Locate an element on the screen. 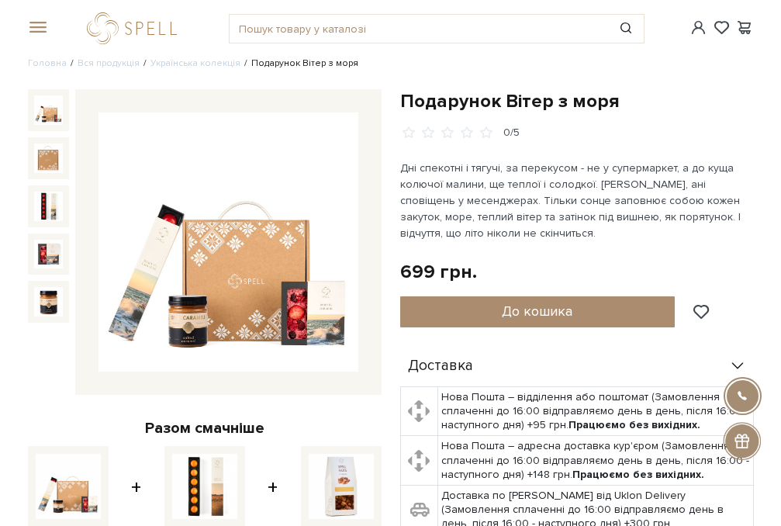 The height and width of the screenshot is (526, 781). a: Українська колекція is located at coordinates (195, 63).